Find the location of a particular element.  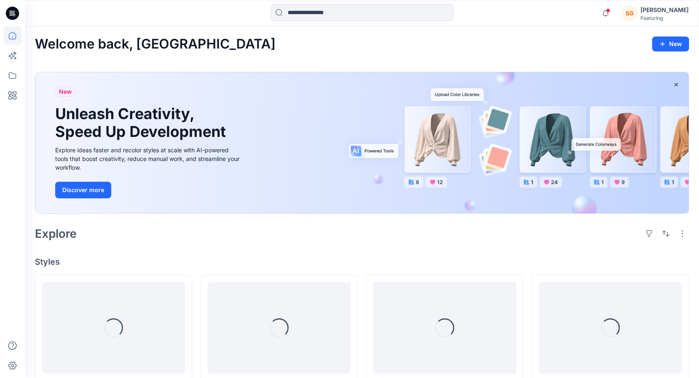

button: New is located at coordinates (670, 44).